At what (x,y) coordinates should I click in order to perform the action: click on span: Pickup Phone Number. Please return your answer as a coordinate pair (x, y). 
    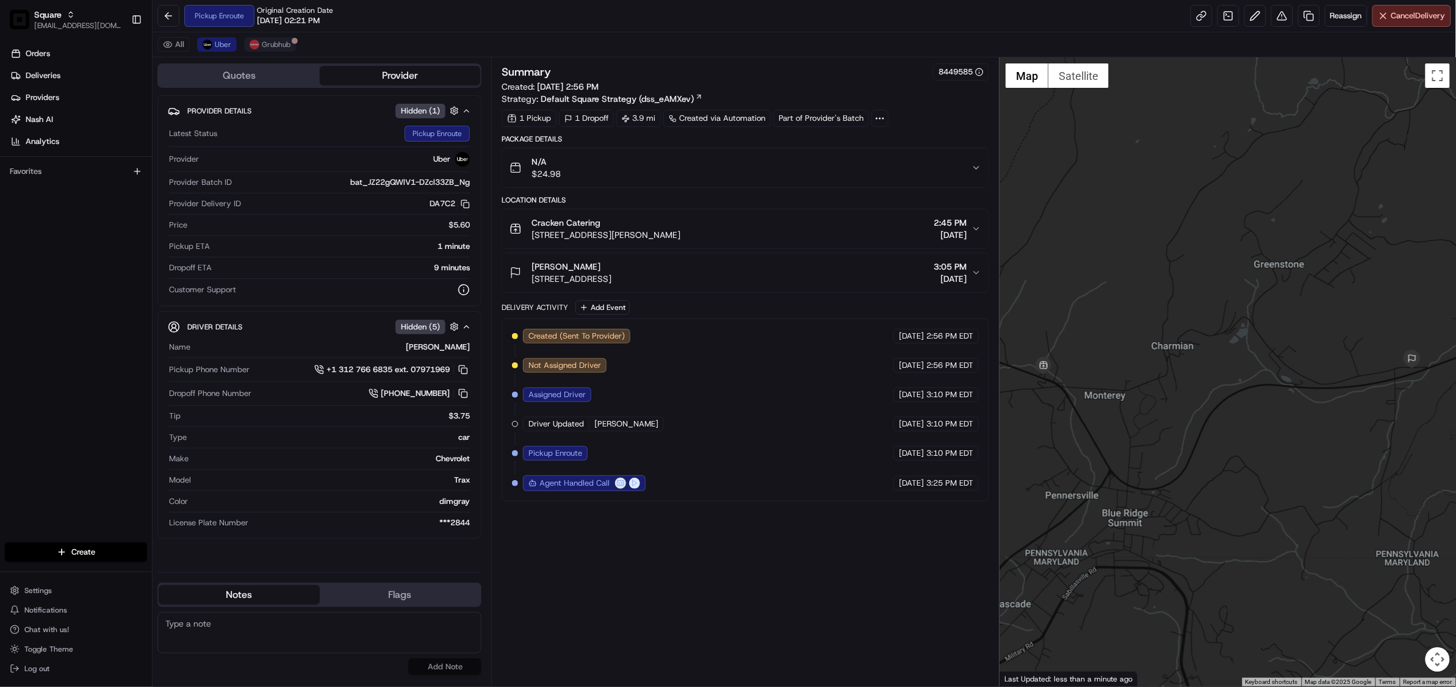
    Looking at the image, I should click on (209, 370).